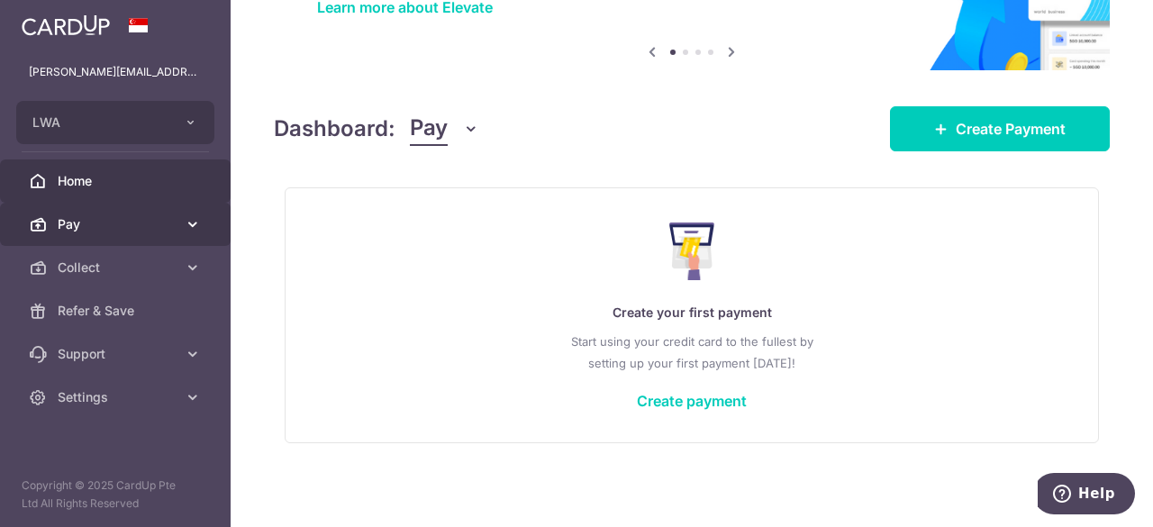 Image resolution: width=1153 pixels, height=527 pixels. I want to click on h4: Dashboard:, so click(334, 129).